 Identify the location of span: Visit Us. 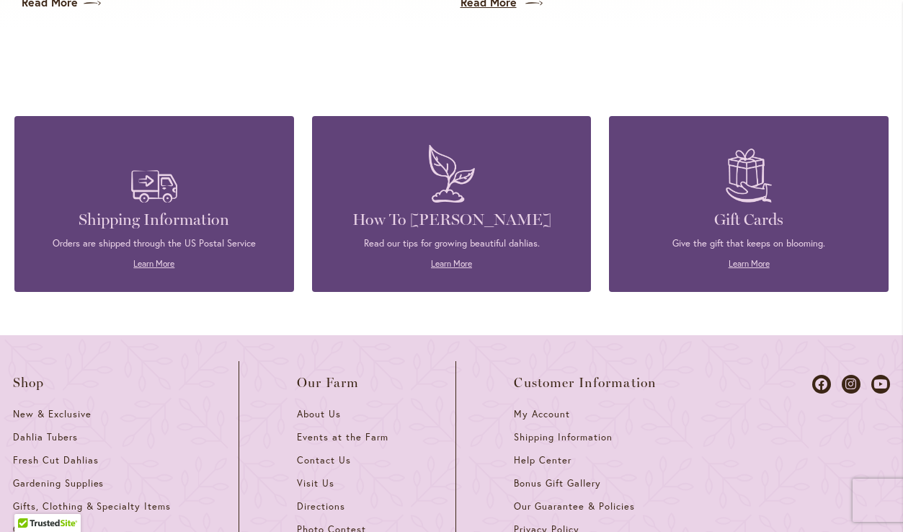
(315, 483).